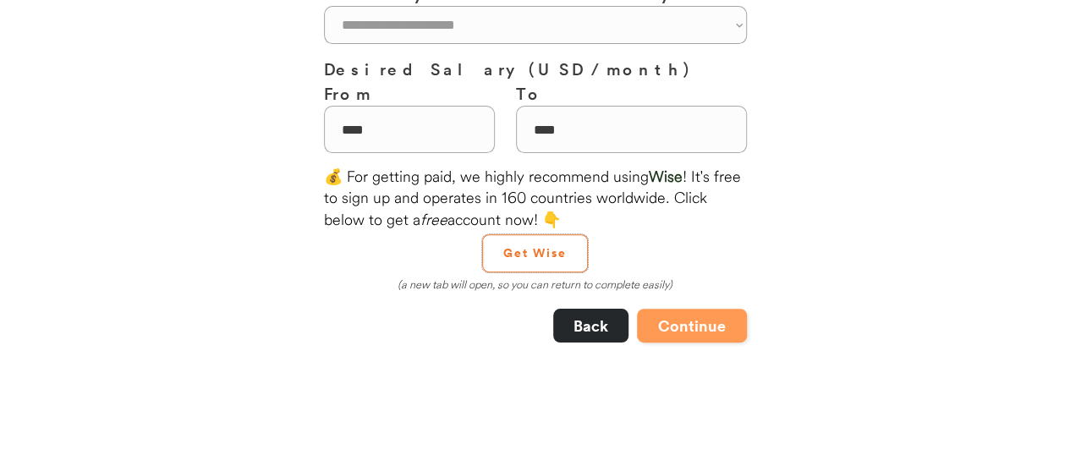 The width and height of the screenshot is (1070, 466). Describe the element at coordinates (535, 284) in the screenshot. I see `em: (a new tab will open, so you can return to complete easily)` at that location.